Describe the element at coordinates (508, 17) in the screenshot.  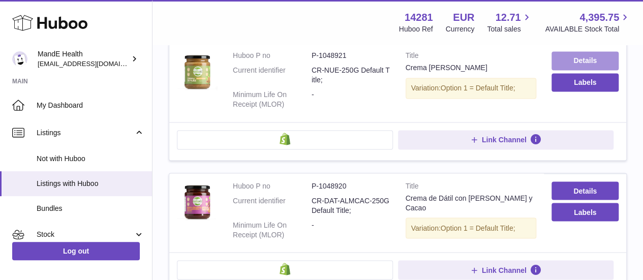
I see `span: 12.71` at that location.